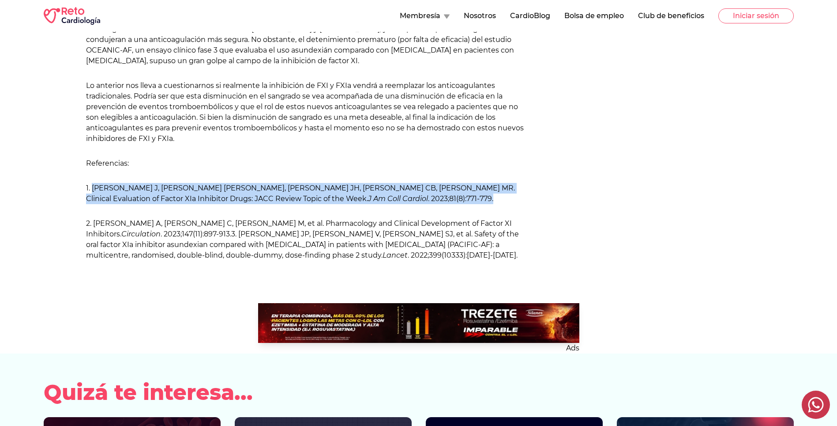 This screenshot has width=837, height=426. What do you see at coordinates (419, 392) in the screenshot?
I see `h2: Quizá te interesa...` at bounding box center [419, 392].